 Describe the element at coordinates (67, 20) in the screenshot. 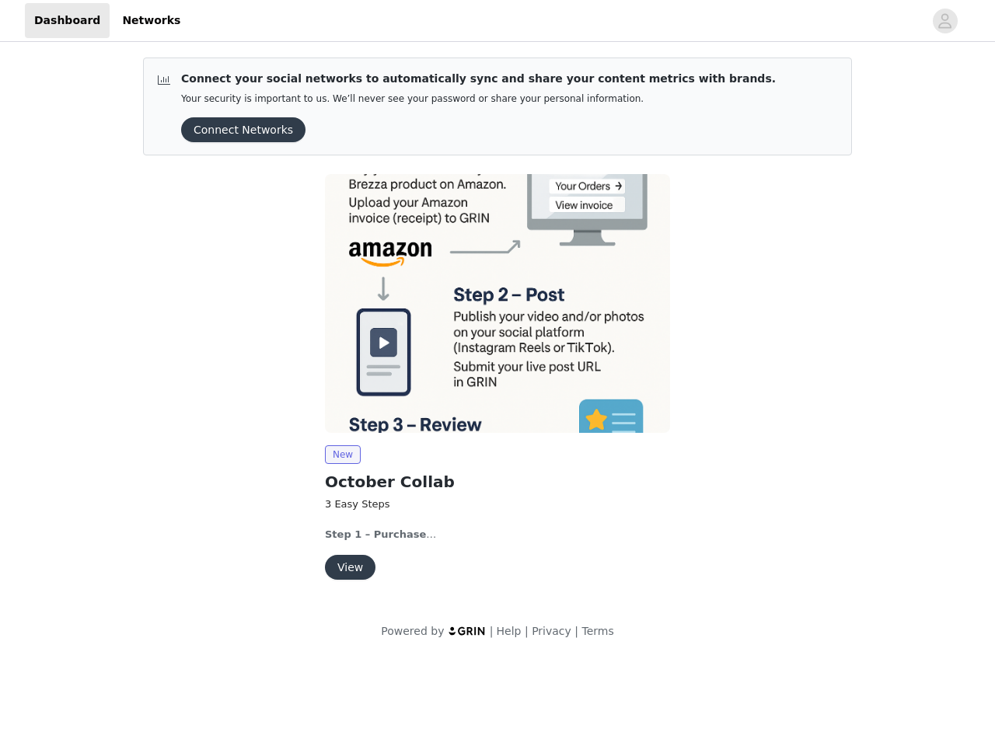

I see `a: Dashboard` at that location.